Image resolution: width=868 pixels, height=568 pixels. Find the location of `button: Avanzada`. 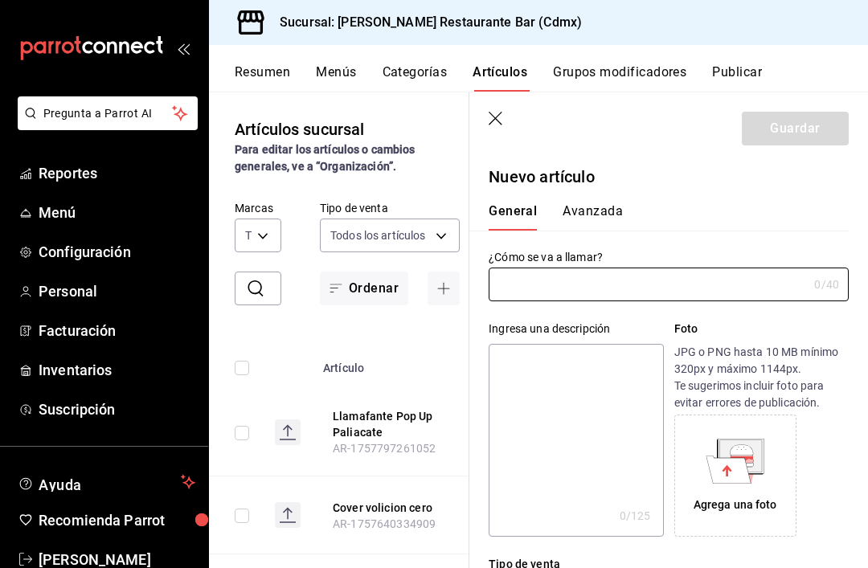

button: Avanzada is located at coordinates (593, 217).